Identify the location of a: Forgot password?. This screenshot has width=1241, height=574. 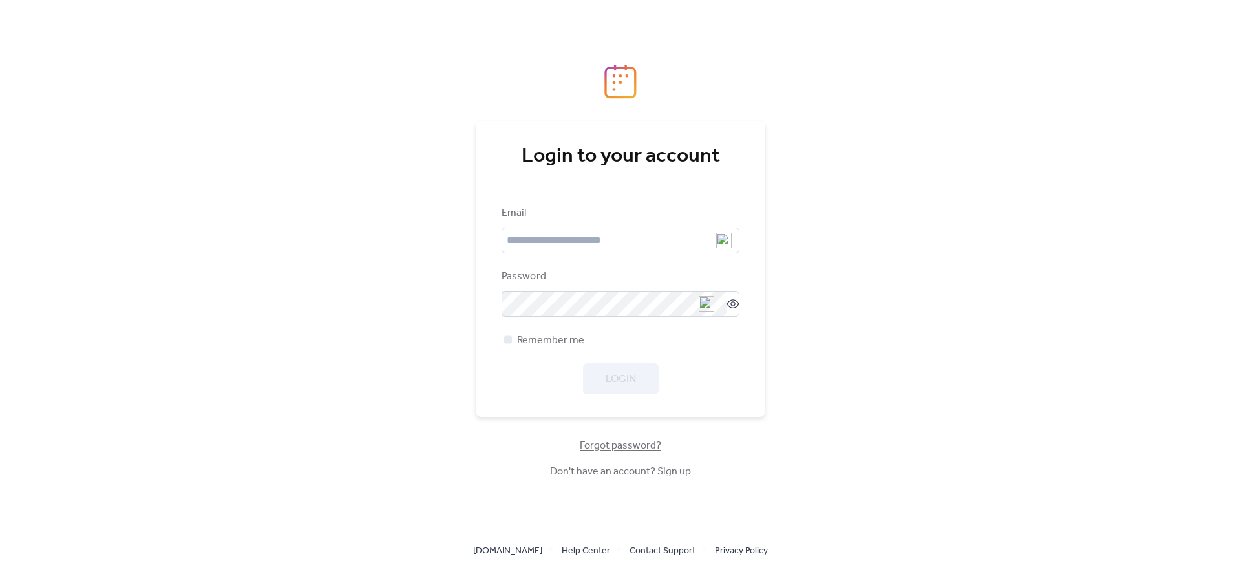
(621, 446).